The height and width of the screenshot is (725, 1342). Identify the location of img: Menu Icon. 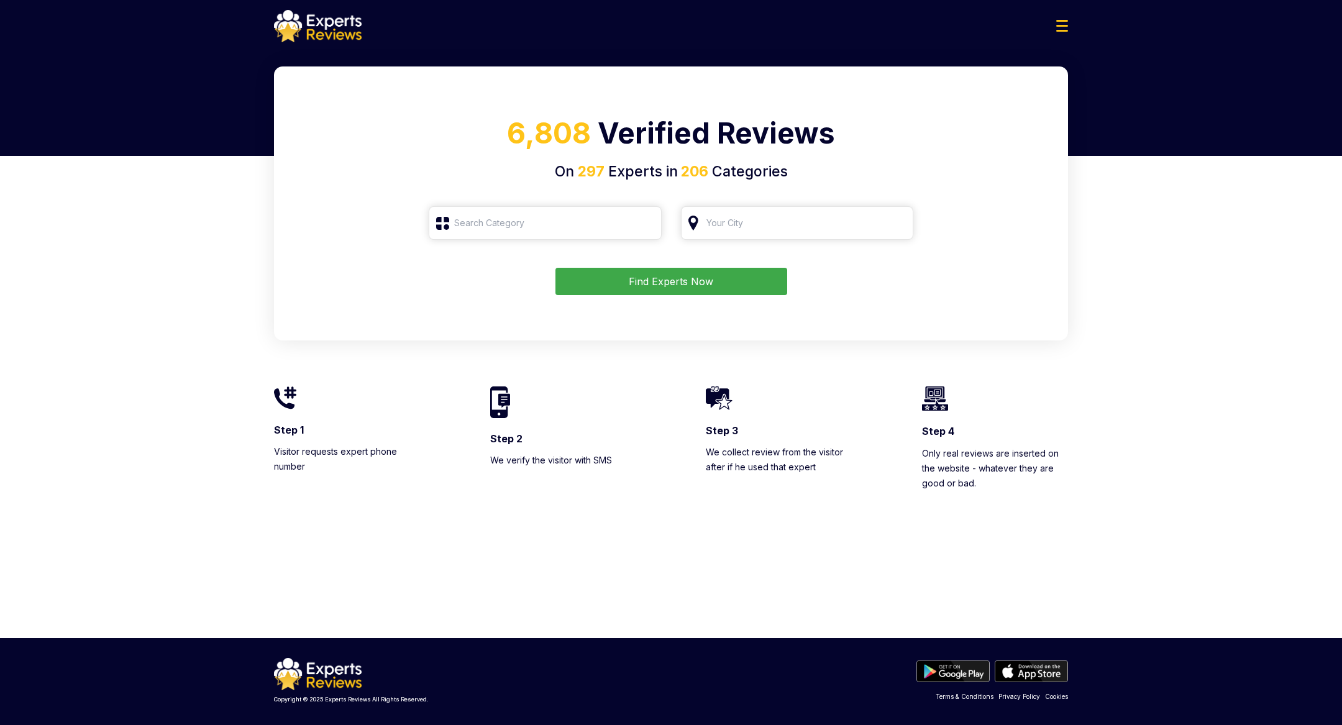
(1062, 25).